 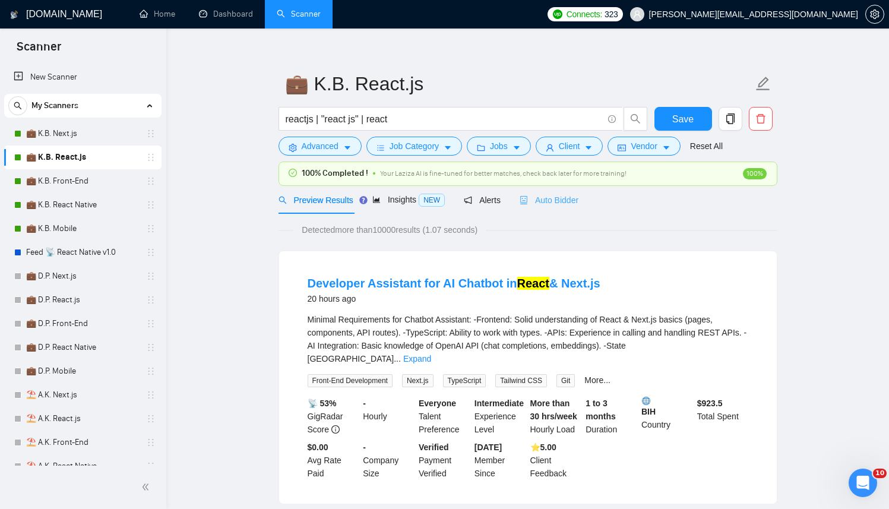 What do you see at coordinates (879, 473) in the screenshot?
I see `span: 10` at bounding box center [879, 473].